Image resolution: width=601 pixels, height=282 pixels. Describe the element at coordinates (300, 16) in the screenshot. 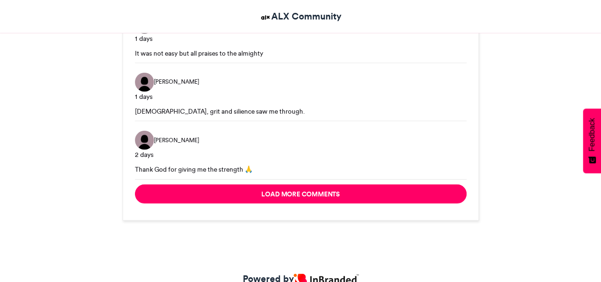

I see `a: ALX Community` at that location.